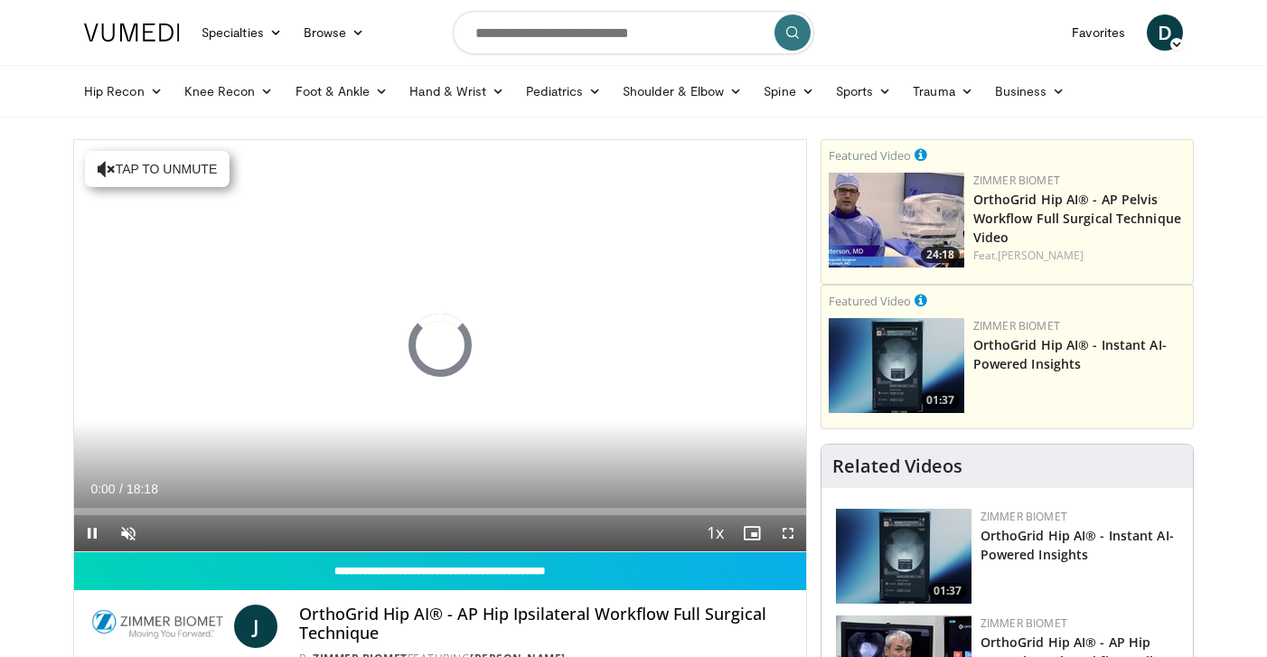 This screenshot has width=1267, height=657. Describe the element at coordinates (256, 626) in the screenshot. I see `a: J` at that location.